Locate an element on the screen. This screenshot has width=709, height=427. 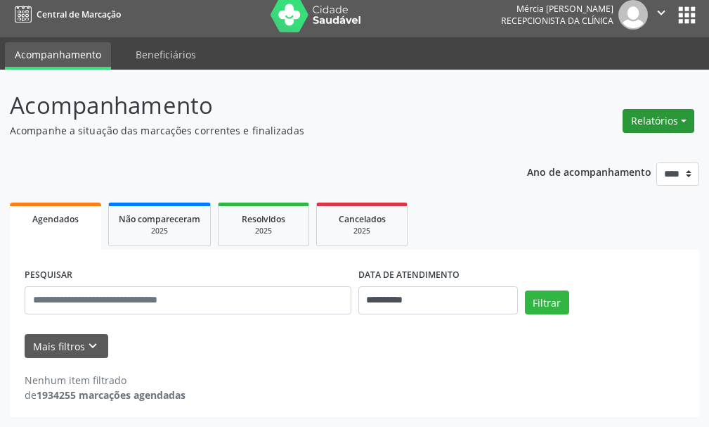
a: Beneficiários is located at coordinates (166, 54).